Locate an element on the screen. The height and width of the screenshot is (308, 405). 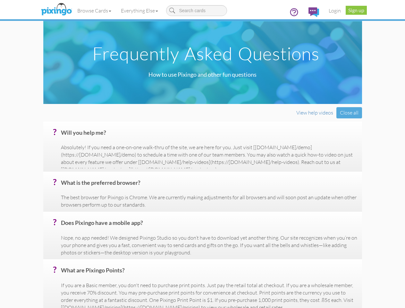
a: Browse Cards is located at coordinates (94, 11).